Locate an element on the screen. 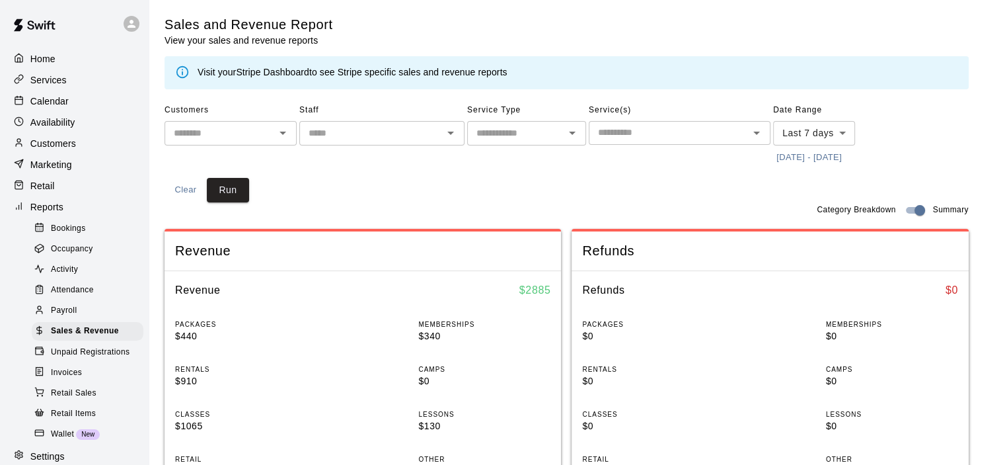 The image size is (1005, 465). button: Run is located at coordinates (228, 190).